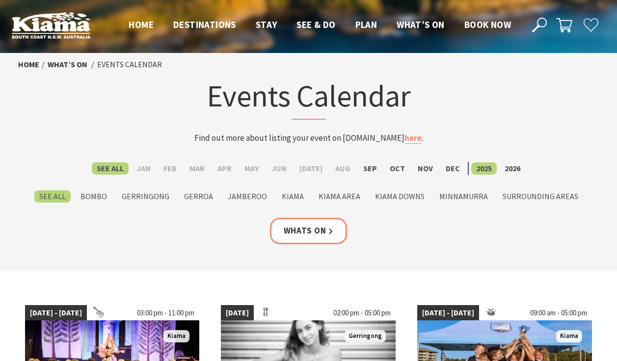 The width and height of the screenshot is (617, 361). What do you see at coordinates (28, 64) in the screenshot?
I see `a: Home` at bounding box center [28, 64].